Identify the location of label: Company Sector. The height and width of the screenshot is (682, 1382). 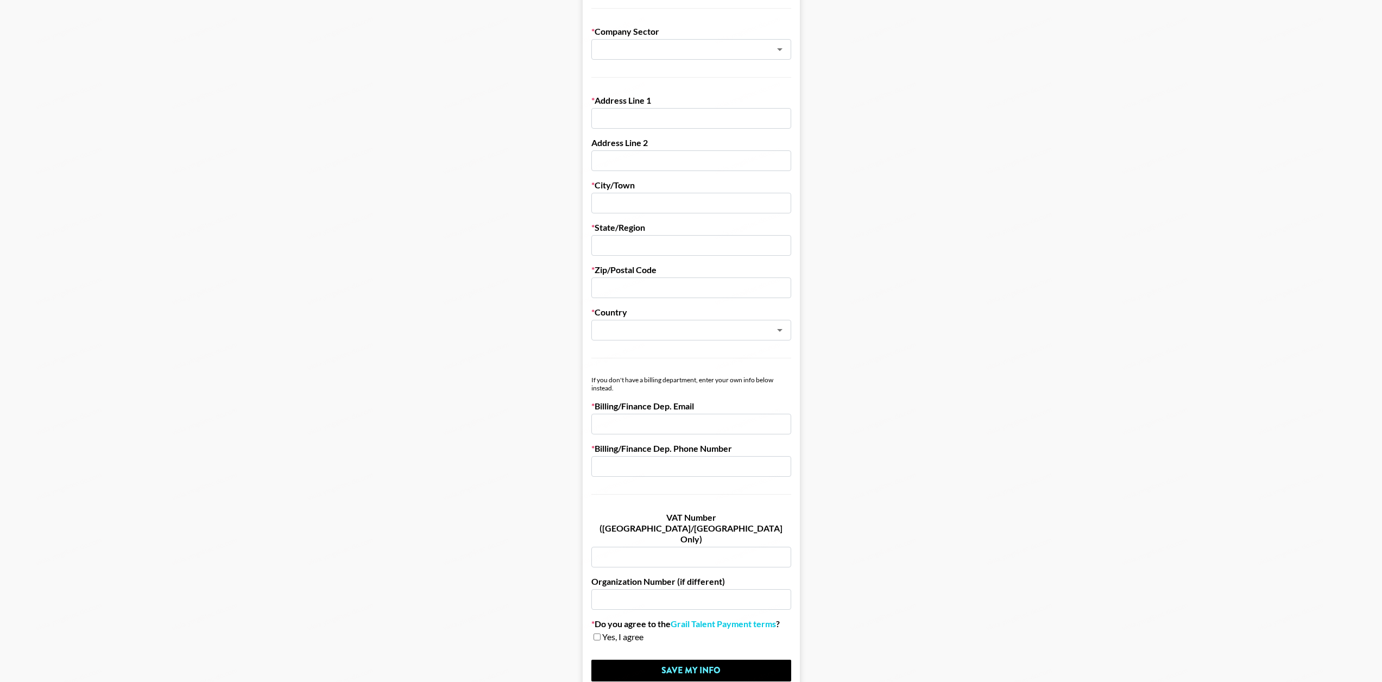
(691, 31).